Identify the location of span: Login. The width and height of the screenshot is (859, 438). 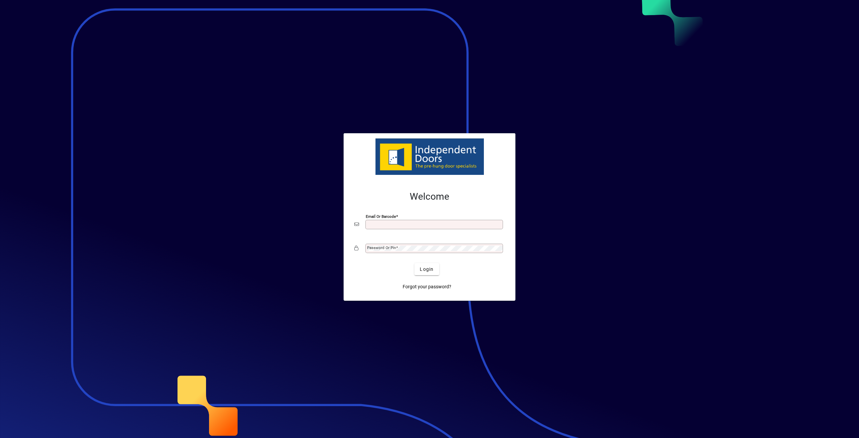
(426, 269).